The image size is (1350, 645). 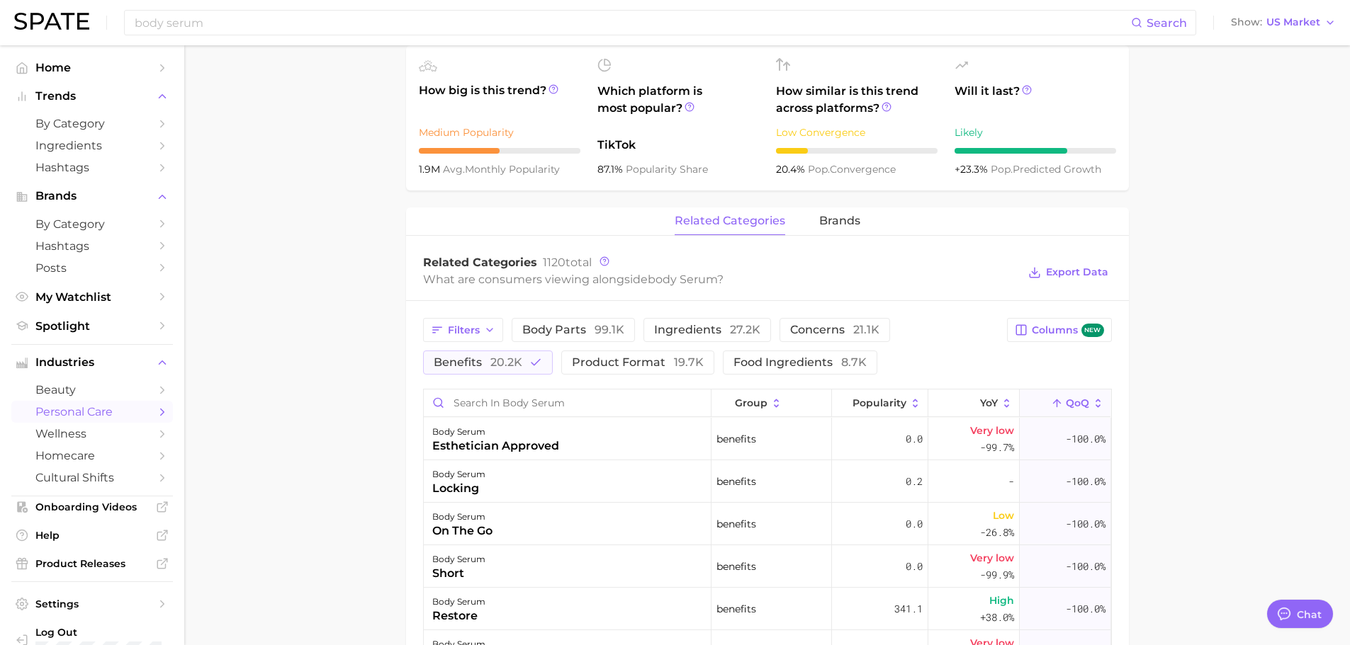 What do you see at coordinates (92, 456) in the screenshot?
I see `a: homecare` at bounding box center [92, 456].